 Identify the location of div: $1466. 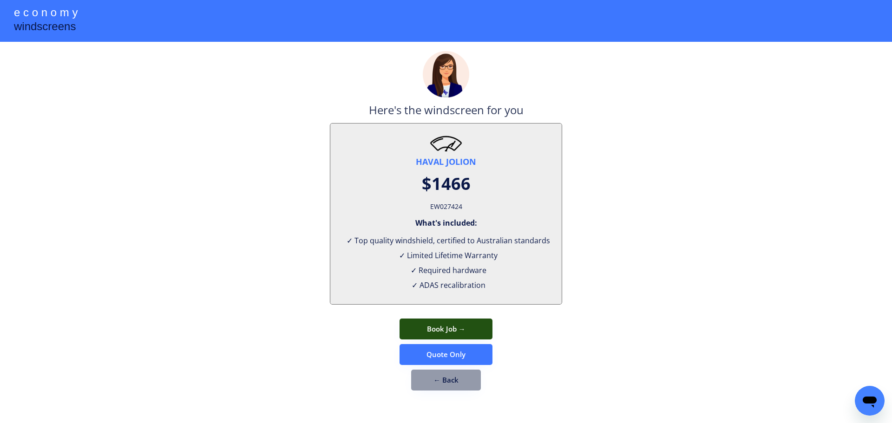
(446, 184).